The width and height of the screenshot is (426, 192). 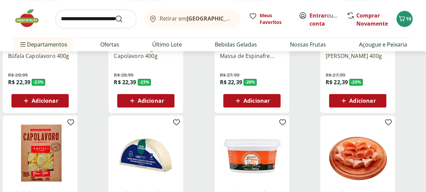 I want to click on input: search, so click(x=96, y=19).